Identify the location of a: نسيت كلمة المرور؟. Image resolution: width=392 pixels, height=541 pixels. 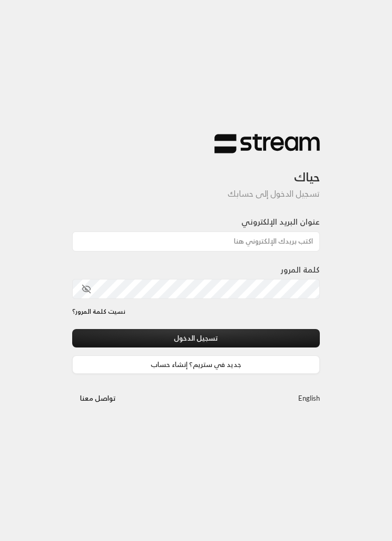
(99, 312).